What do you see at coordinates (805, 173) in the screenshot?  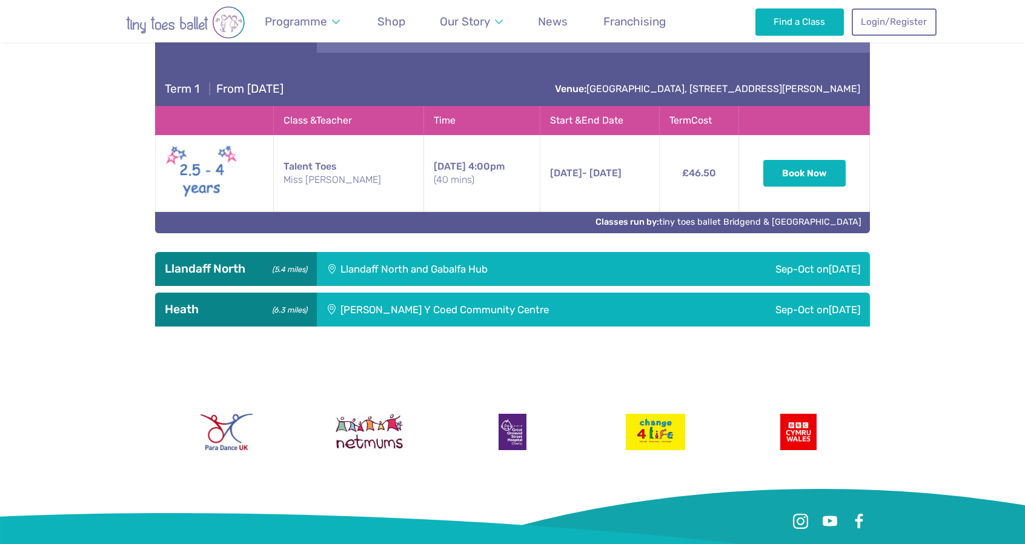 I see `button: Book Now` at bounding box center [805, 173].